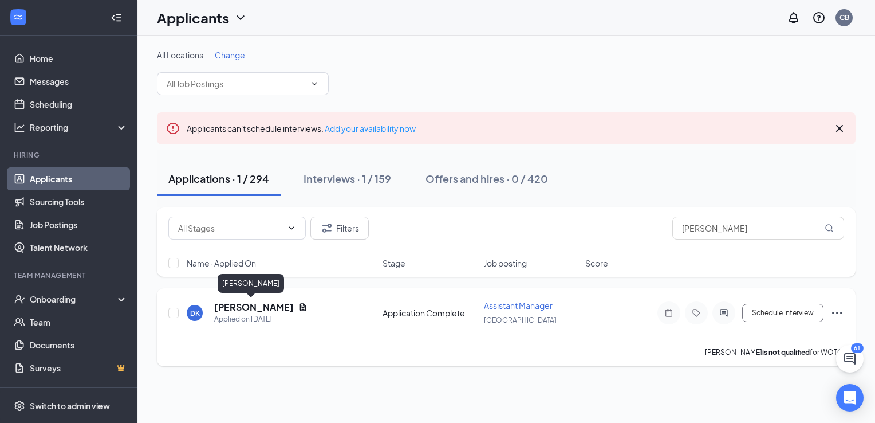 Image resolution: width=875 pixels, height=423 pixels. What do you see at coordinates (78, 247) in the screenshot?
I see `a: Talent Network` at bounding box center [78, 247].